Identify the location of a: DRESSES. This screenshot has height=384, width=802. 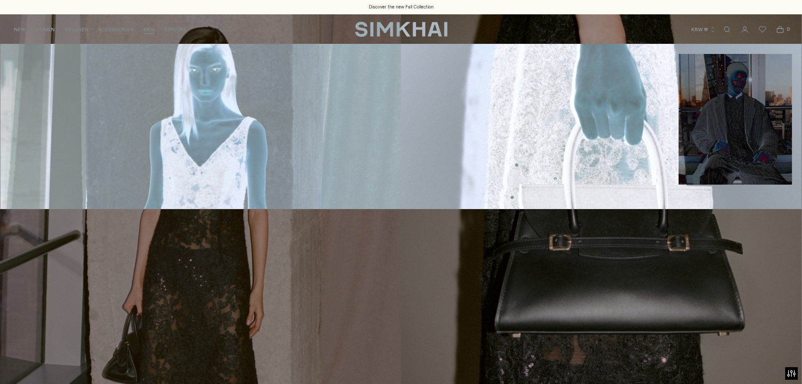
(76, 29).